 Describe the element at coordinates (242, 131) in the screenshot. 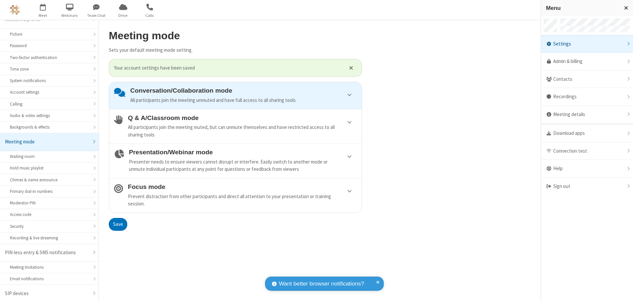

I see `div: All participants join the meeting muted, but can unmute themselves and have restricted access to ...` at that location.